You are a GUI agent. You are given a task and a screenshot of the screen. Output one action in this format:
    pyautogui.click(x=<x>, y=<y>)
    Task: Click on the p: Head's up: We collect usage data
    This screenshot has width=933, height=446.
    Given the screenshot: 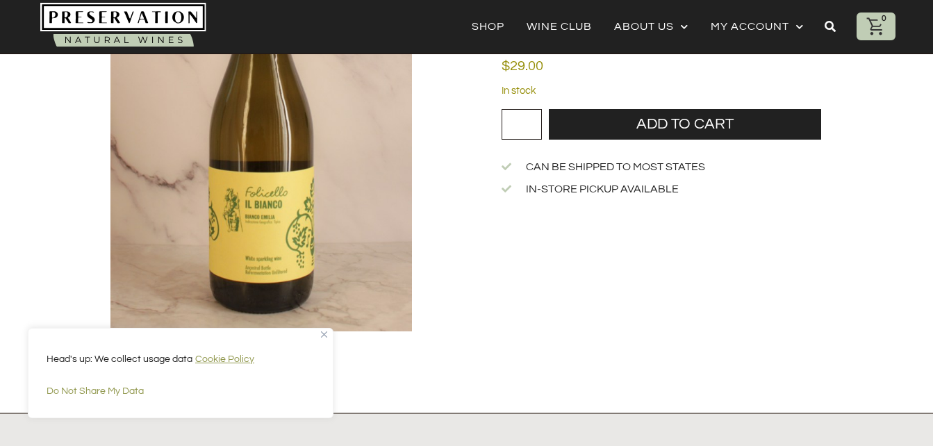 What is the action you would take?
    pyautogui.click(x=181, y=359)
    